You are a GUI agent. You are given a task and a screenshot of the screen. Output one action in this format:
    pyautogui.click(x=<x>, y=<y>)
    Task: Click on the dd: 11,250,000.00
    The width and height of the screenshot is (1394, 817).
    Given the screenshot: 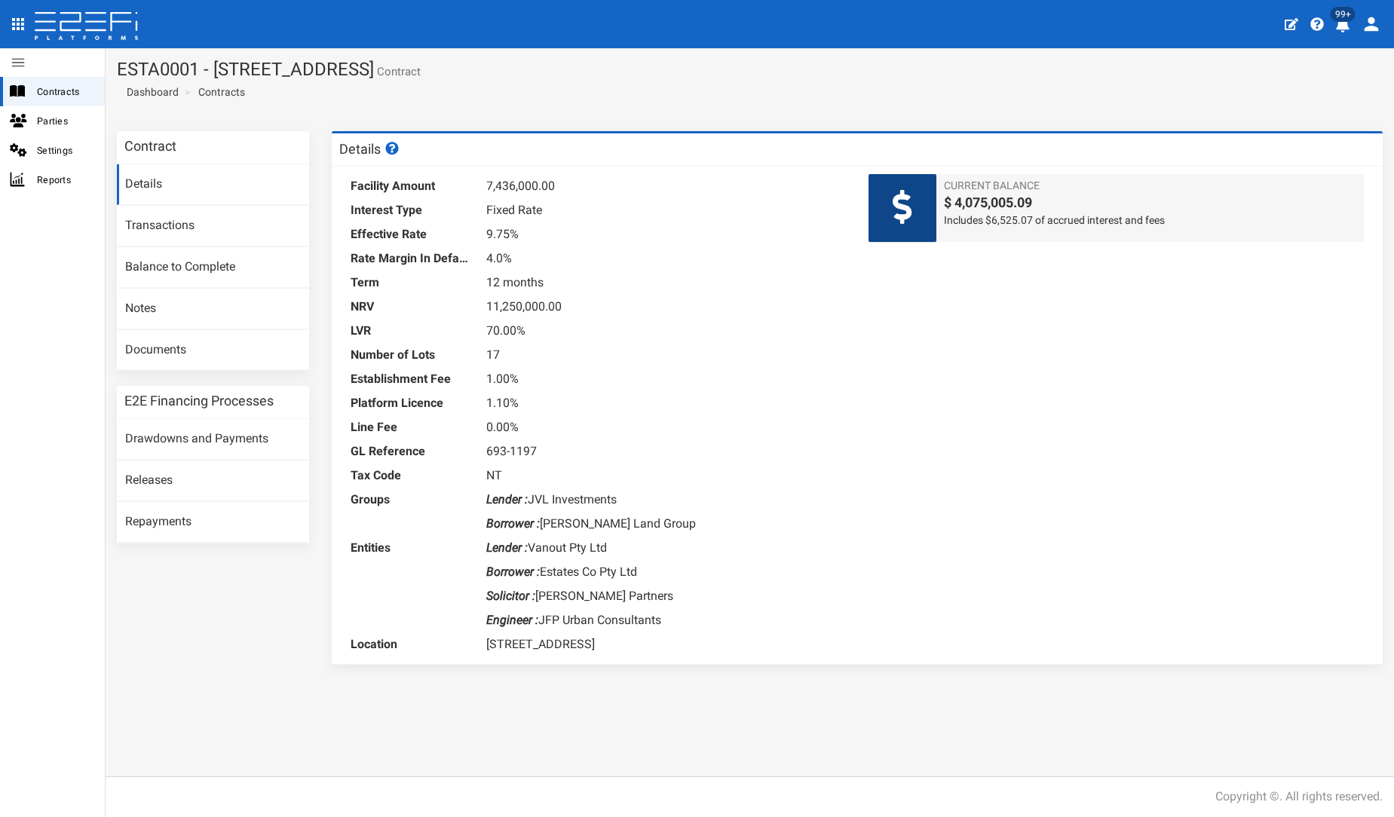 What is the action you would take?
    pyautogui.click(x=666, y=307)
    